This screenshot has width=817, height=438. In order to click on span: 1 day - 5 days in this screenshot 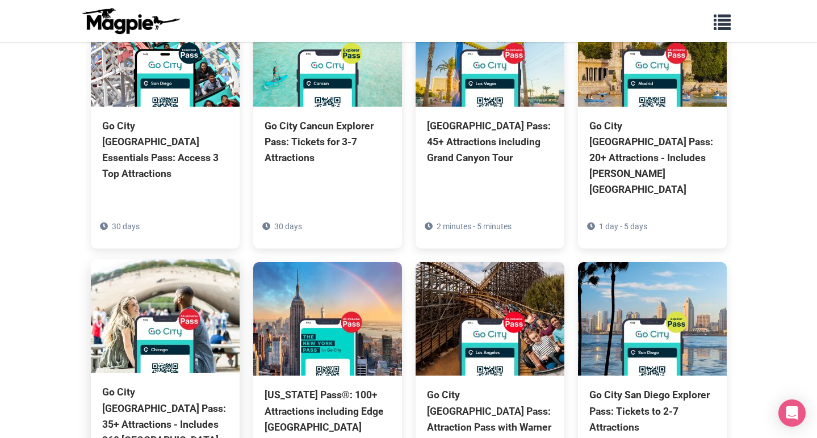, I will do `click(623, 227)`.